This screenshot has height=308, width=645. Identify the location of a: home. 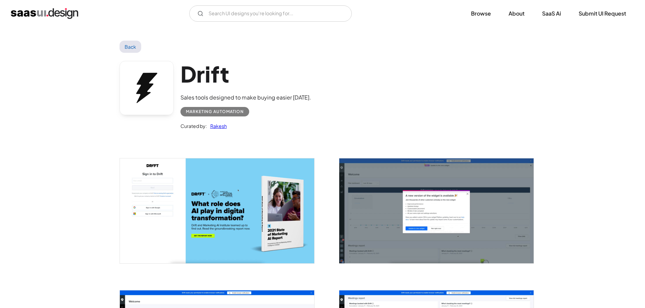
(44, 14).